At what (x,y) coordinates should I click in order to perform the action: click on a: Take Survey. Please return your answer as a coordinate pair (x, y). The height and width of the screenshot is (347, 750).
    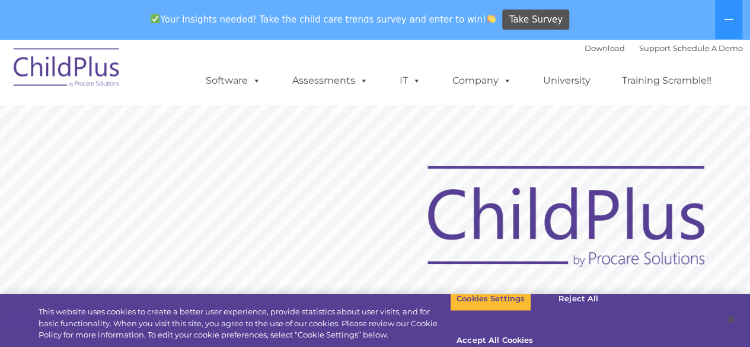
    Looking at the image, I should click on (536, 20).